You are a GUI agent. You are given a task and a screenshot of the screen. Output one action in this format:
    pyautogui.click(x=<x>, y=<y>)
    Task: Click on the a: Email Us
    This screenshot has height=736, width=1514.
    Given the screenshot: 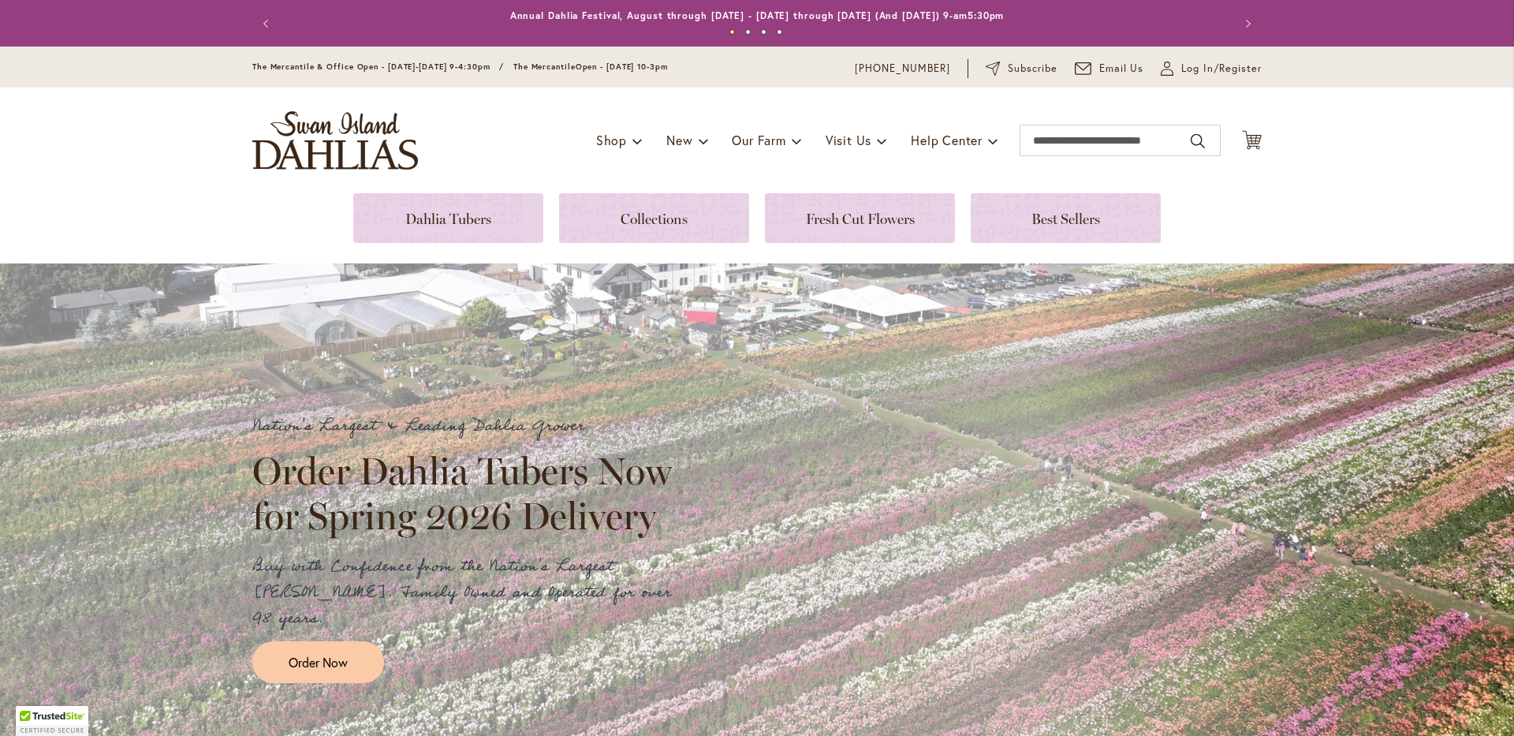 What is the action you would take?
    pyautogui.click(x=1110, y=69)
    